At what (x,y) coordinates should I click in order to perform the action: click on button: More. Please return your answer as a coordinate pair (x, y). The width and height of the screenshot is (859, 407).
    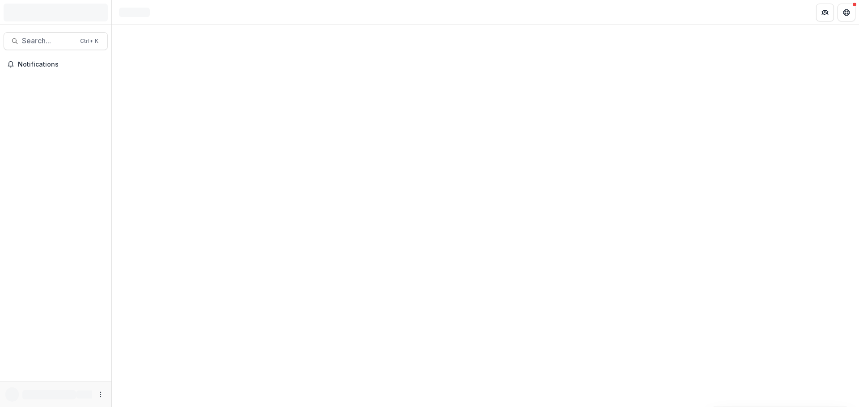
    Looking at the image, I should click on (101, 395).